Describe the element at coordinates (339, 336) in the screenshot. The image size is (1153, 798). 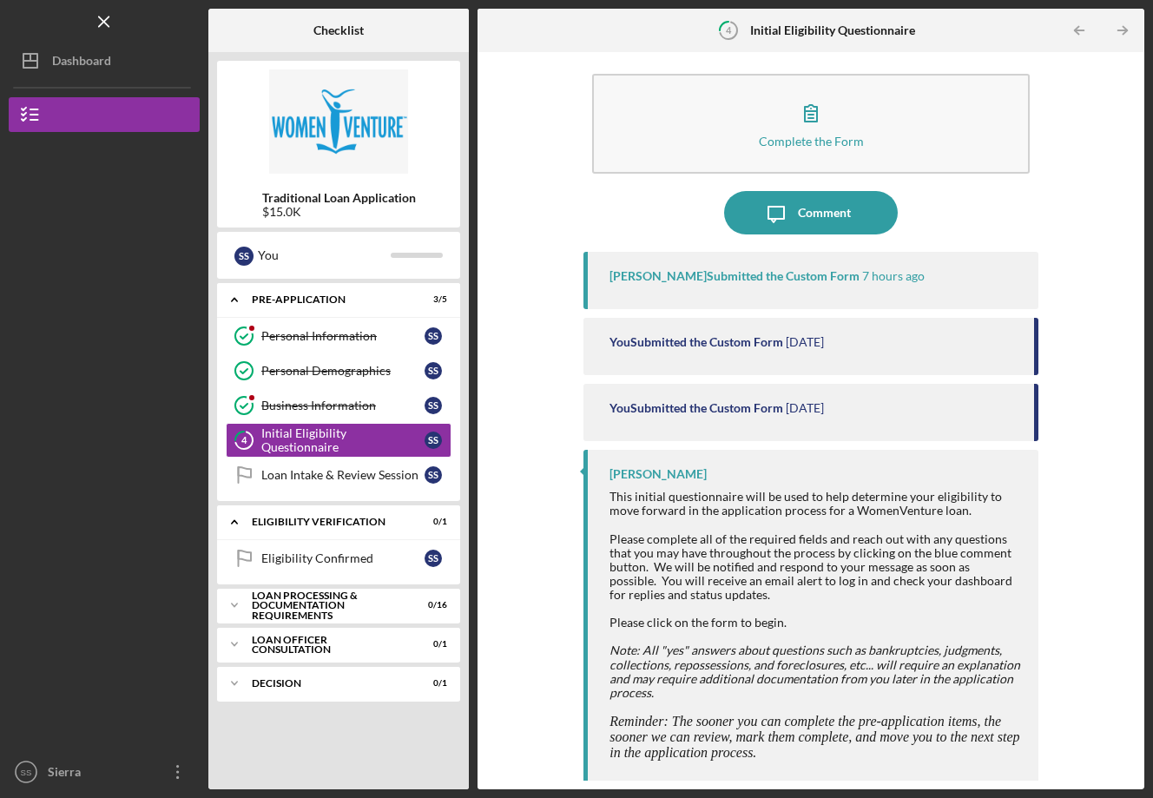
I see `a: Personal InformationSS` at that location.